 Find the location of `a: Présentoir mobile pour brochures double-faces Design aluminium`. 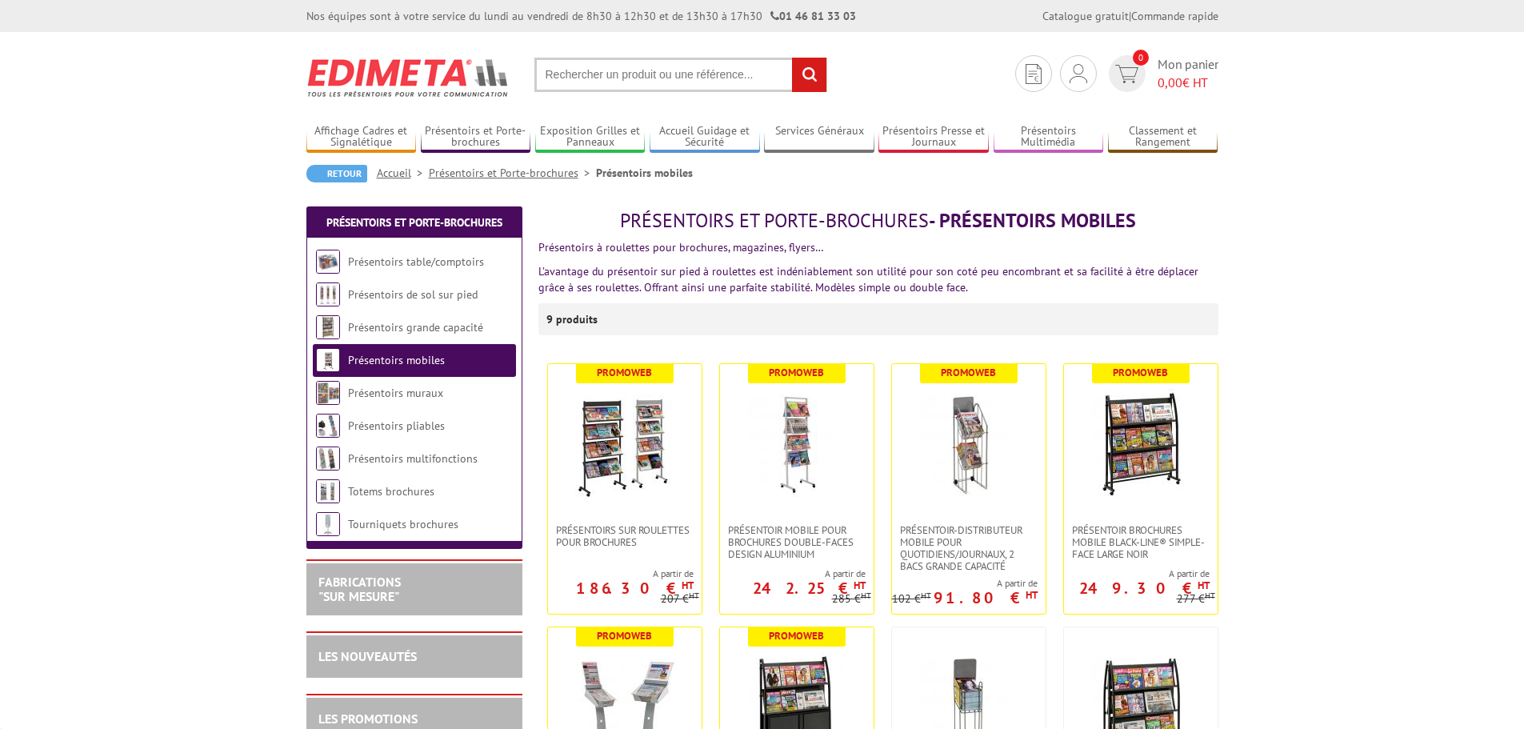

a: Présentoir mobile pour brochures double-faces Design aluminium is located at coordinates (797, 541).